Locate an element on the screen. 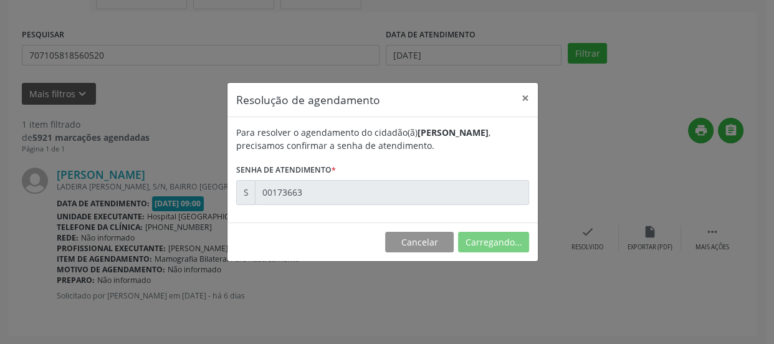  h5: Resolução de agendamento is located at coordinates (308, 100).